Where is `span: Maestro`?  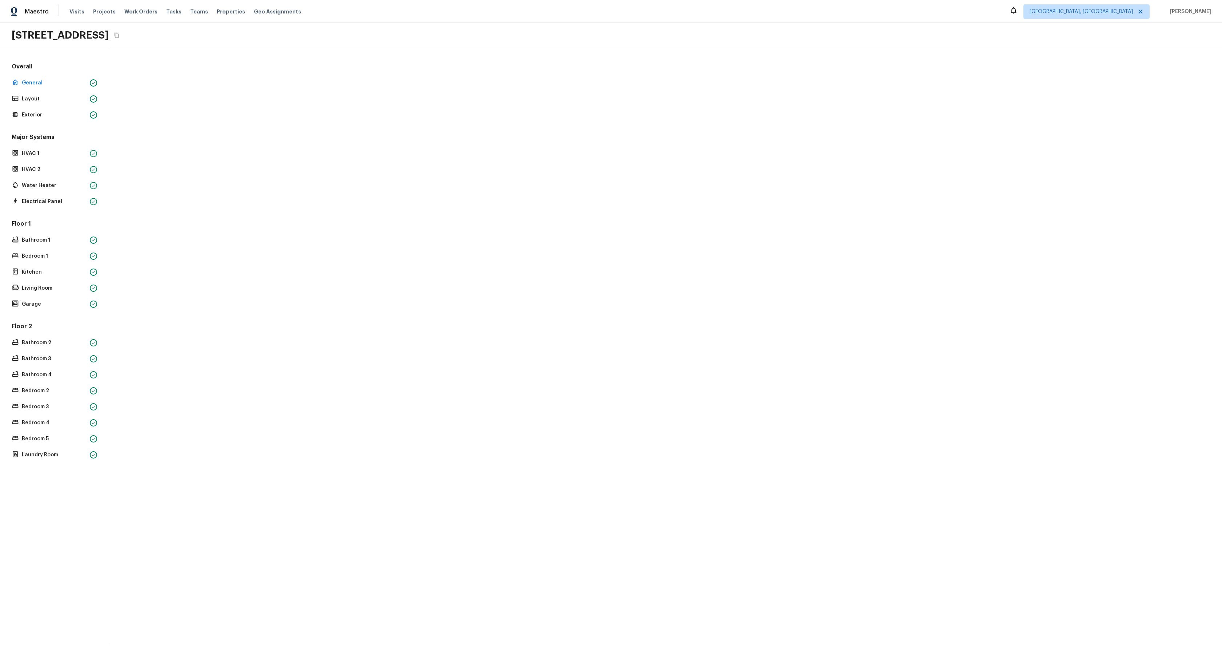
span: Maestro is located at coordinates (37, 12).